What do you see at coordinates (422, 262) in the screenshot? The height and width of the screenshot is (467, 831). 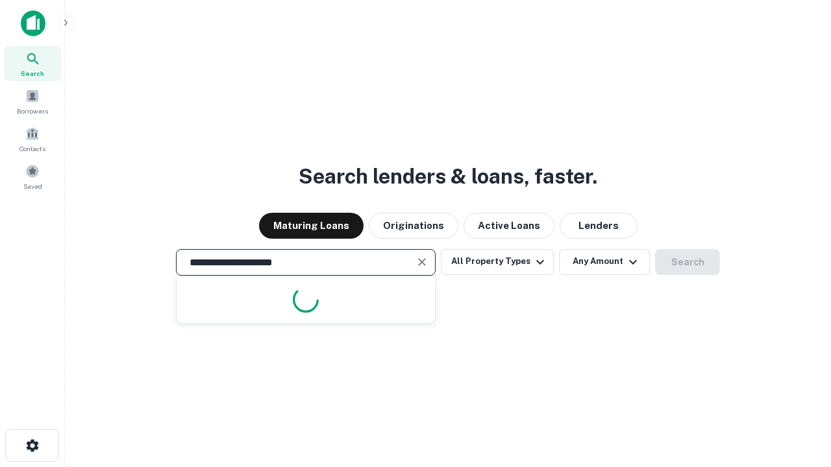 I see `button: Clear` at bounding box center [422, 262].